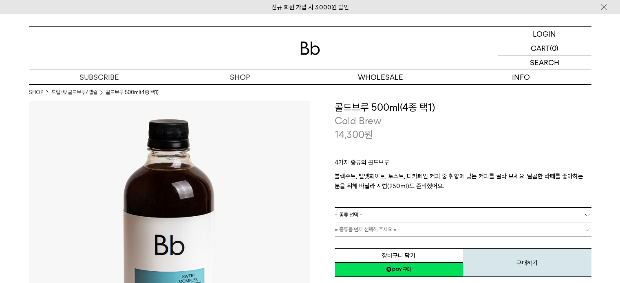  What do you see at coordinates (545, 34) in the screenshot?
I see `p: LOGIN` at bounding box center [545, 34].